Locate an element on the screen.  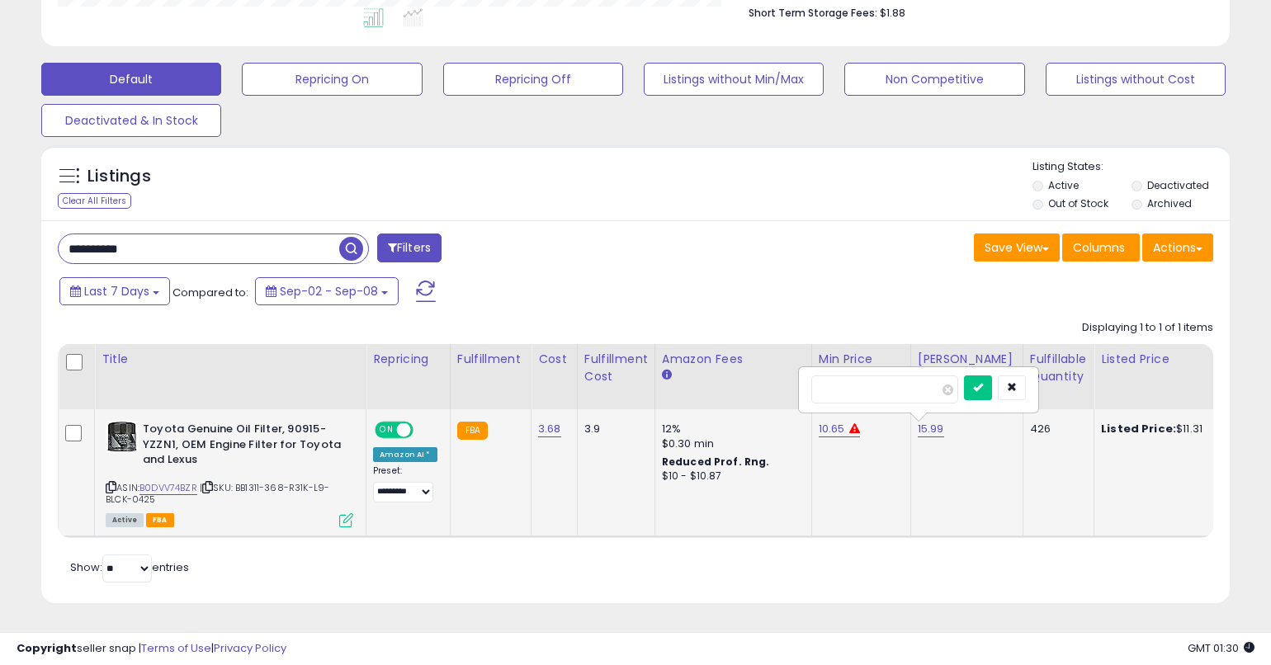
button: Actions is located at coordinates (1178, 248).